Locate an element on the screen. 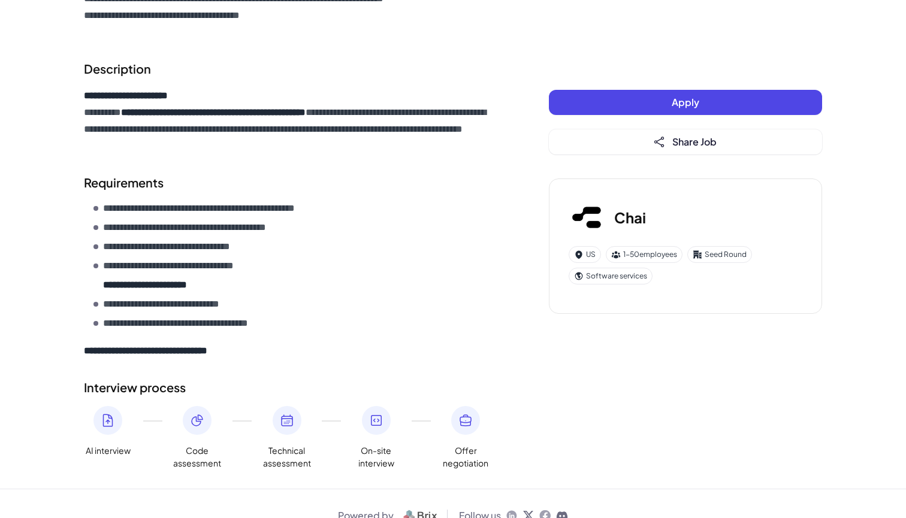 This screenshot has width=906, height=518. h3: Chai is located at coordinates (630, 217).